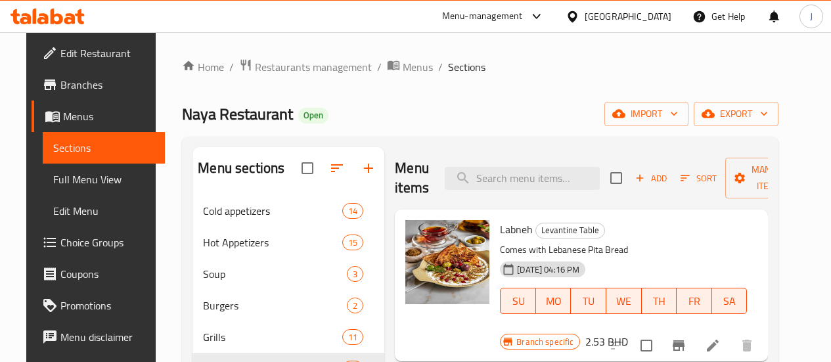 The height and width of the screenshot is (362, 831). I want to click on button: Sort, so click(699, 178).